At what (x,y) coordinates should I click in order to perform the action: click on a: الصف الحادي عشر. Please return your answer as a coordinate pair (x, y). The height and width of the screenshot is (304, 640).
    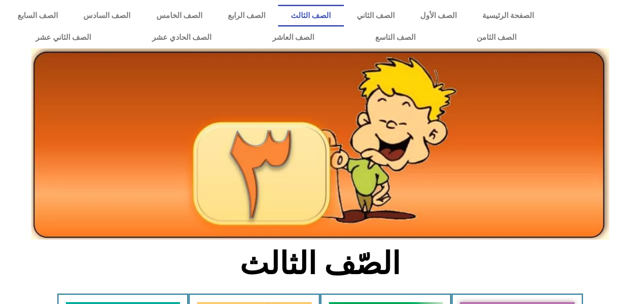
    Looking at the image, I should click on (181, 37).